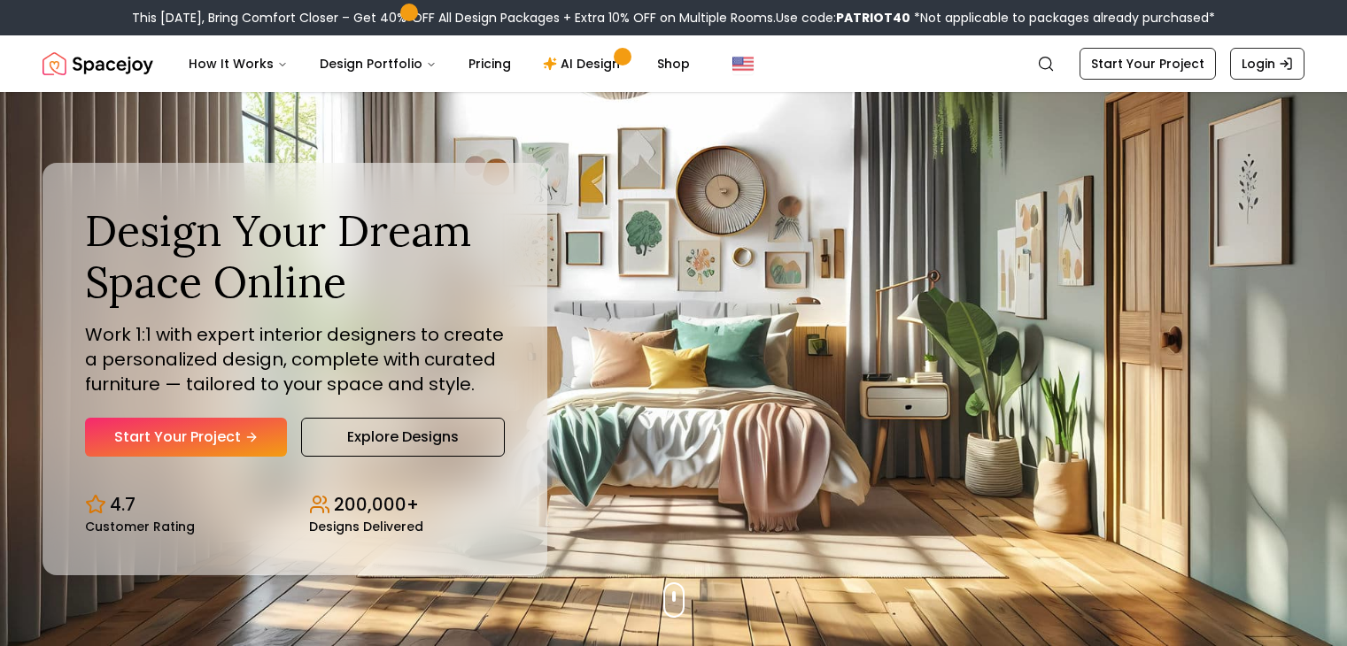  I want to click on button: How It Works, so click(238, 64).